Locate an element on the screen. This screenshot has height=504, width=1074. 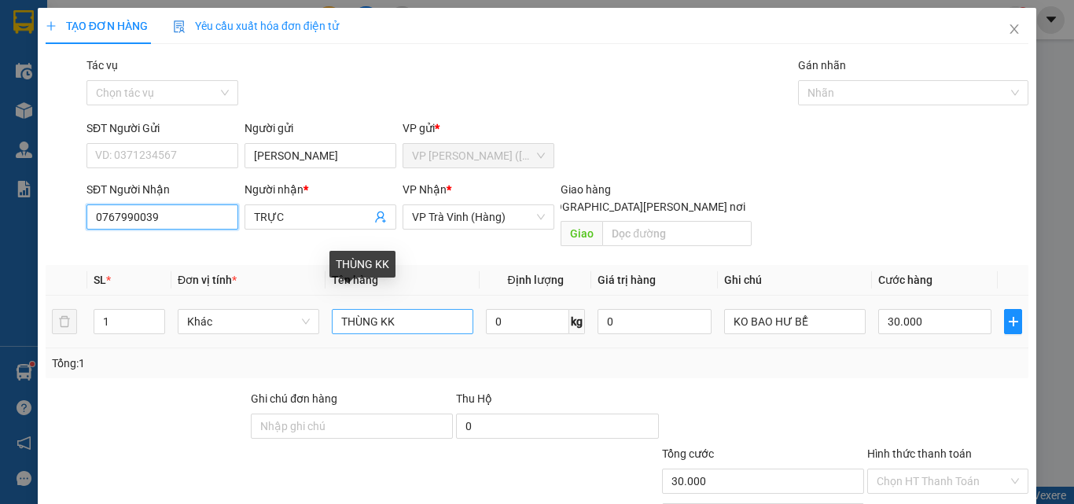
div: Tổng: 1 is located at coordinates (234, 363).